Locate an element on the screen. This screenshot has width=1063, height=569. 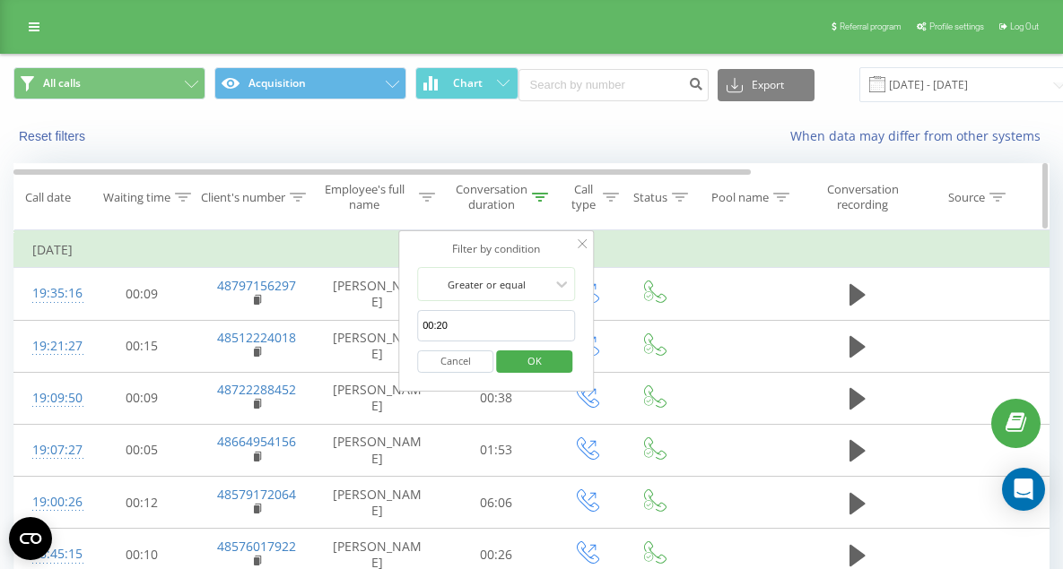
input: 00:00 is located at coordinates (496, 325).